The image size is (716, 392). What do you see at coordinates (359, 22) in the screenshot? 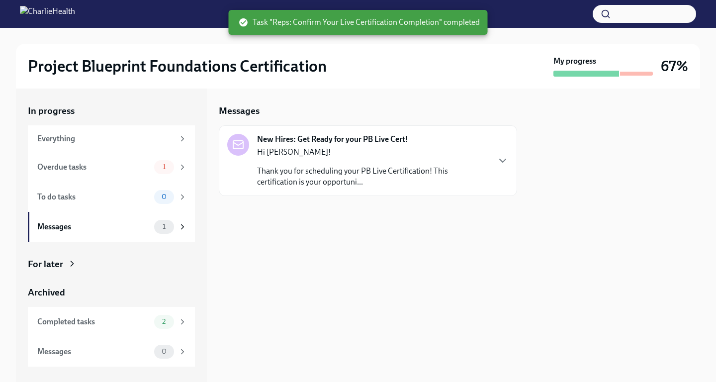
I see `span: Task "Reps: Confirm Your Live Certification Completion" completed` at bounding box center [359, 22].